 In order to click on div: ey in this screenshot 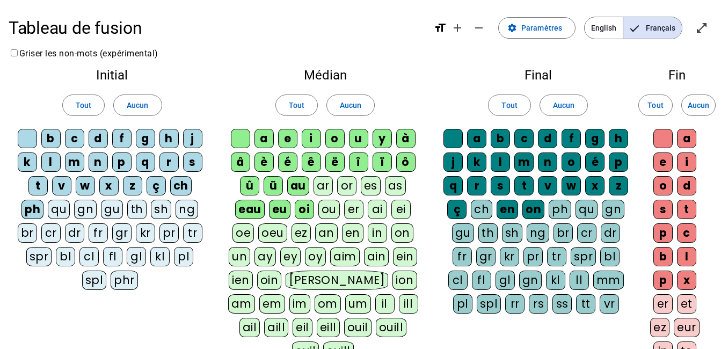, I will do `click(290, 256)`.